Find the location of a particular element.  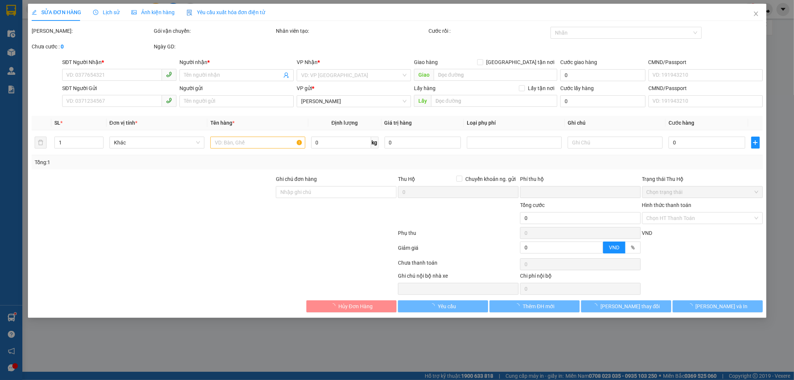

span: kg is located at coordinates (375, 143).